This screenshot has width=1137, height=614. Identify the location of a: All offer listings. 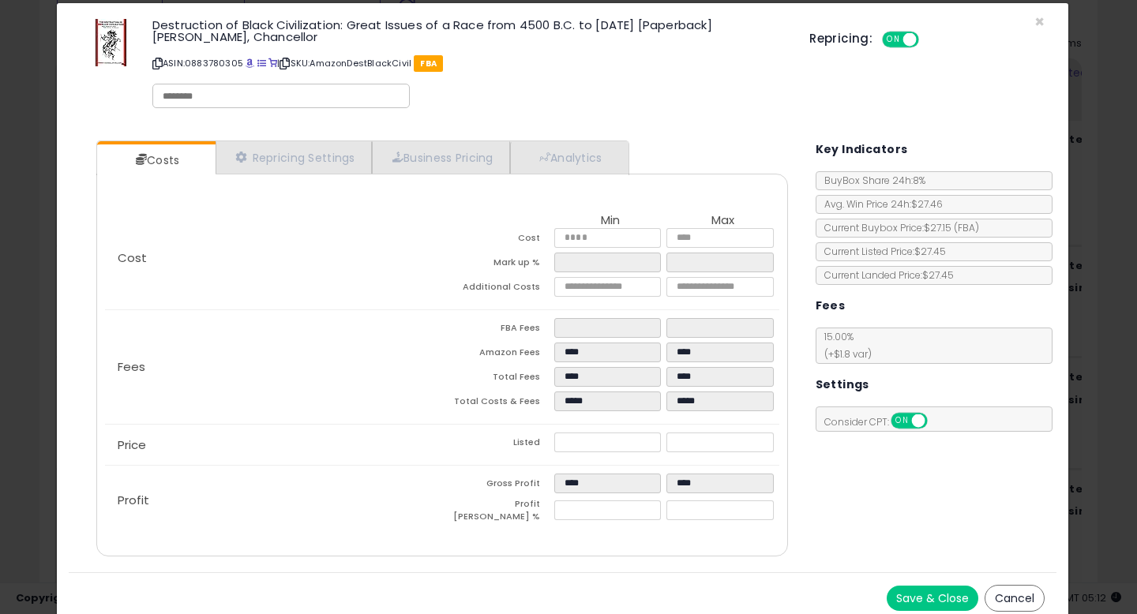
(261, 63).